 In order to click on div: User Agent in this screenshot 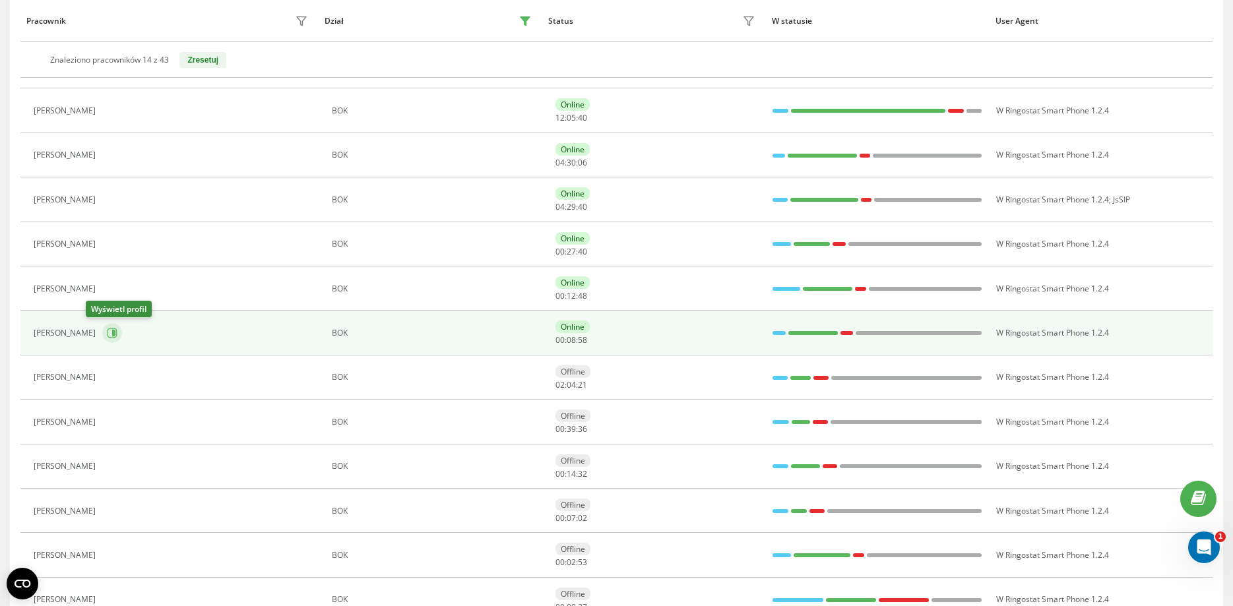, I will do `click(1101, 21)`.